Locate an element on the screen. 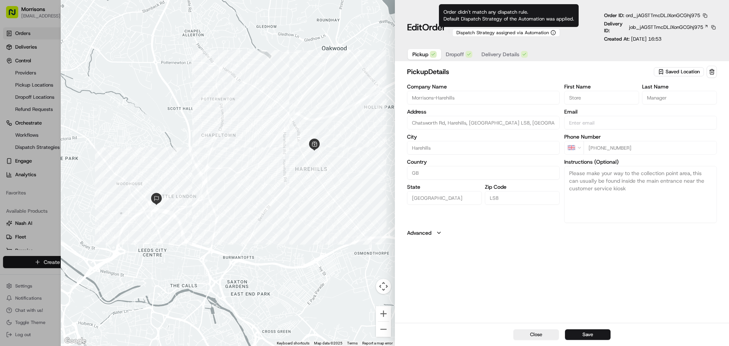  input: Enter email is located at coordinates (640, 123).